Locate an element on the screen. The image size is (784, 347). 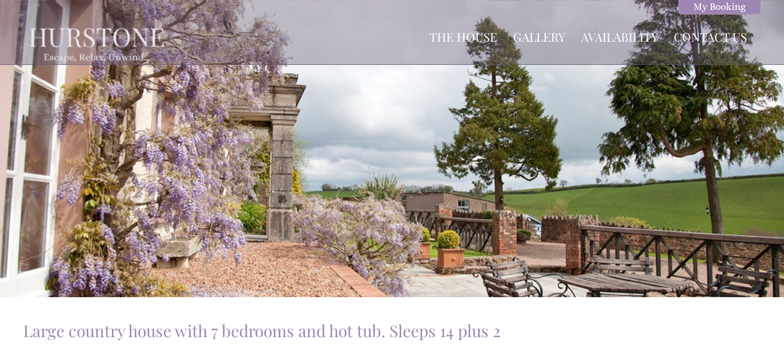
img: Hurstone is located at coordinates (97, 42).